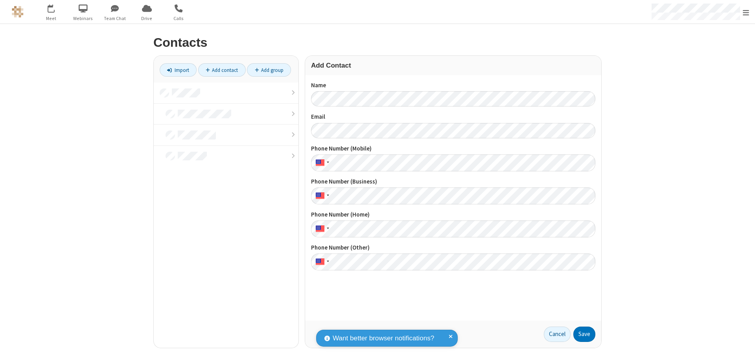 The height and width of the screenshot is (360, 755). Describe the element at coordinates (377, 42) in the screenshot. I see `h2: Contacts` at that location.